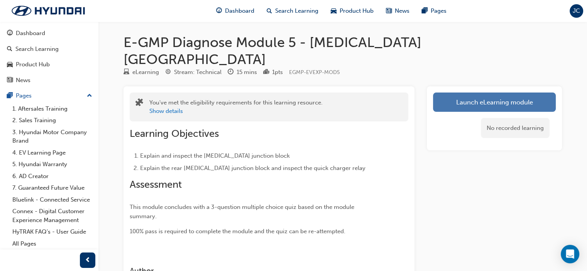  Describe the element at coordinates (434, 11) in the screenshot. I see `a: pages-iconPages` at that location.